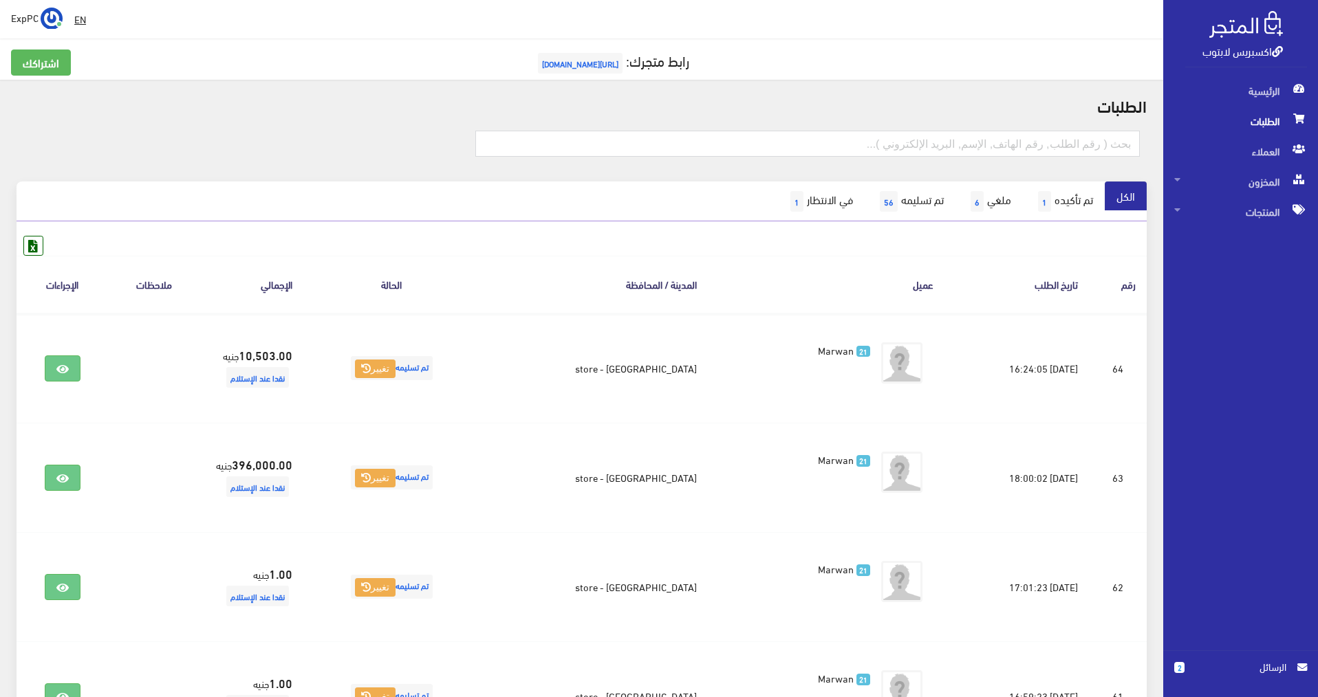  Describe the element at coordinates (1242, 50) in the screenshot. I see `a: اكسبريس لابتوب` at that location.